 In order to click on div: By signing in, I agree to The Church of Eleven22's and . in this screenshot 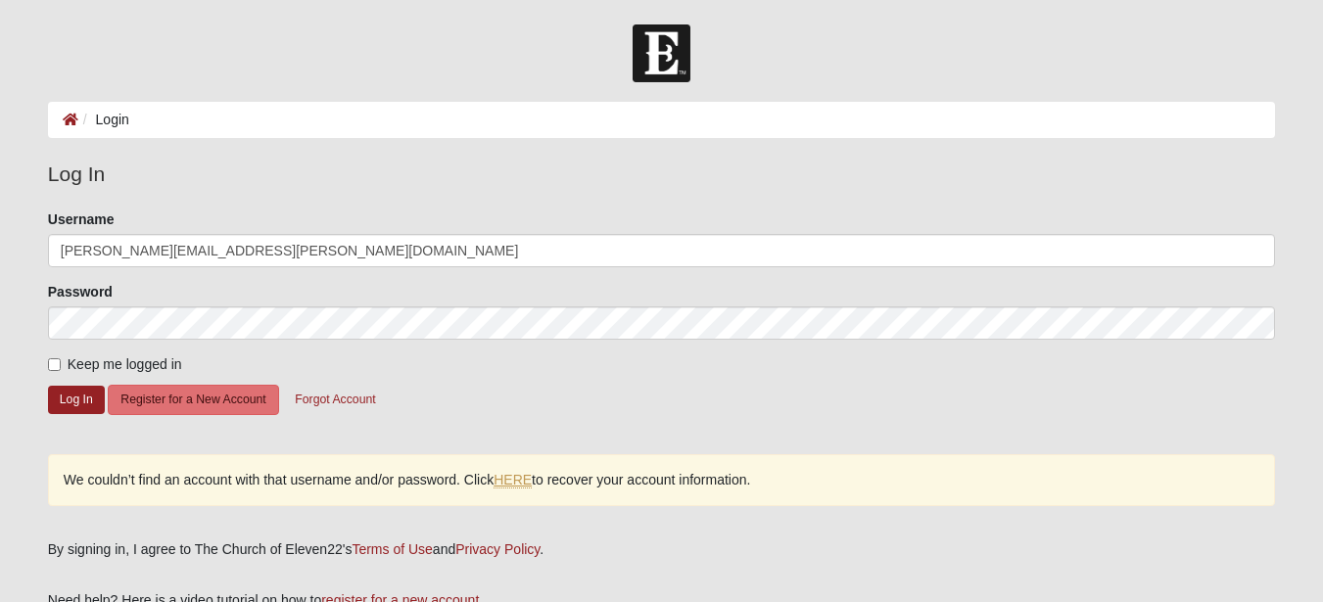, I will do `click(661, 550)`.